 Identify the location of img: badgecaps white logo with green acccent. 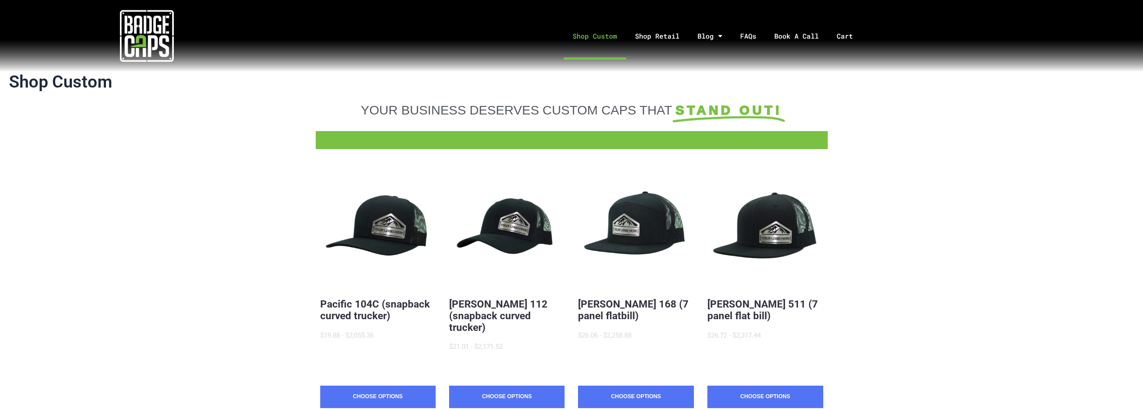
(147, 36).